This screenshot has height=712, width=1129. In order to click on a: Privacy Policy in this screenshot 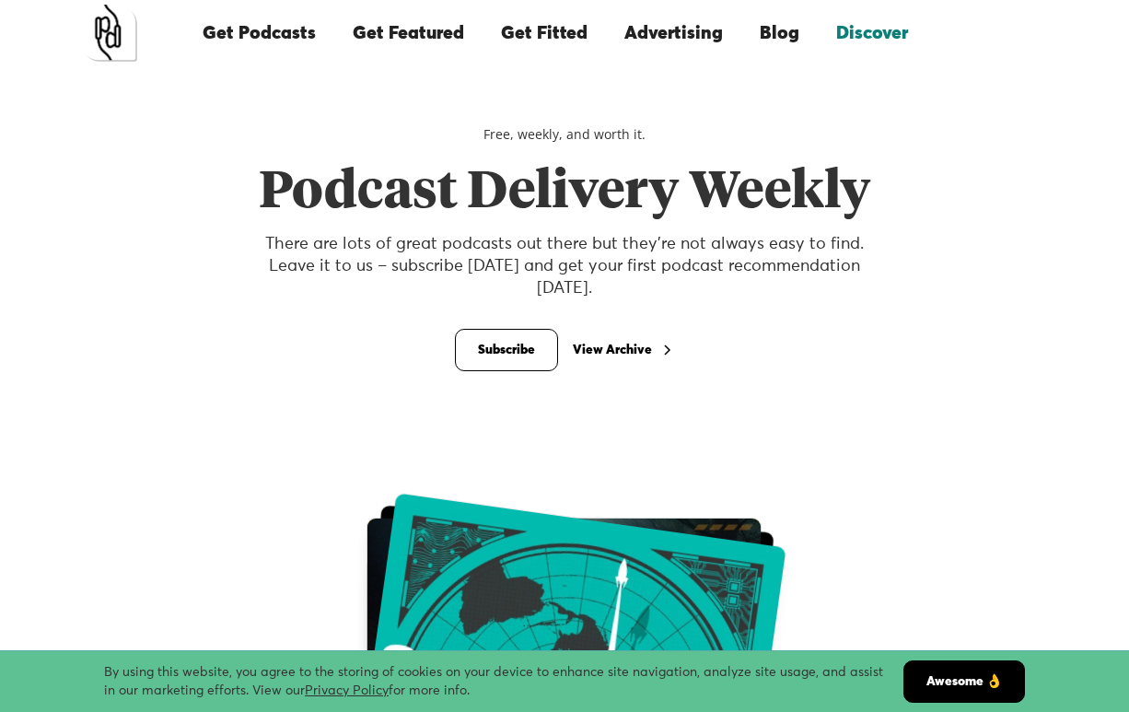, I will do `click(346, 690)`.